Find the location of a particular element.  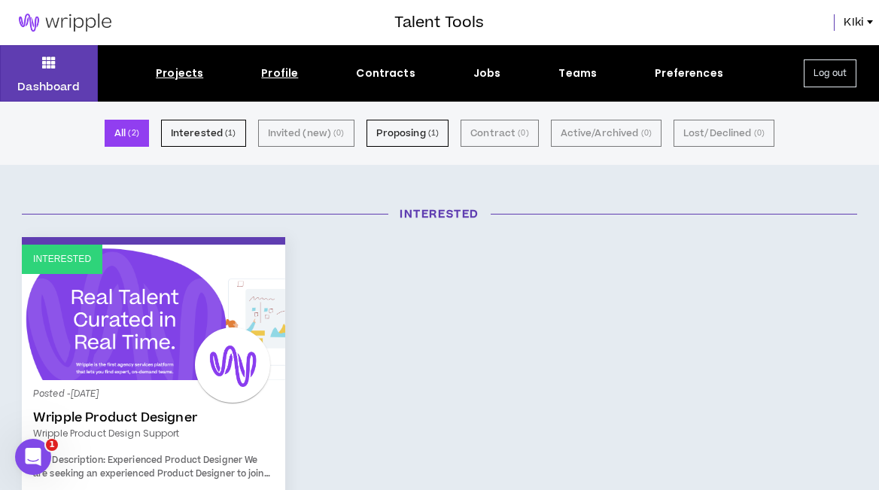

button: Active/Archived (0) is located at coordinates (606, 133).